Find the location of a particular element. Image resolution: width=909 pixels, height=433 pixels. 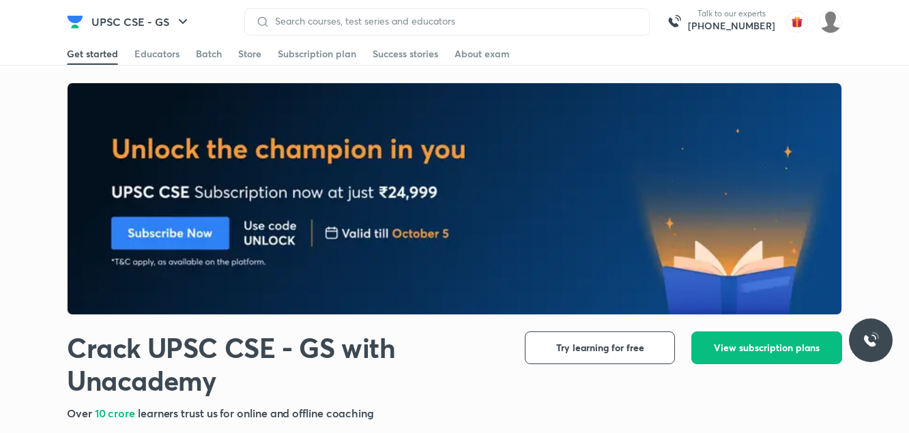

a: Subscription plan is located at coordinates (317, 54).